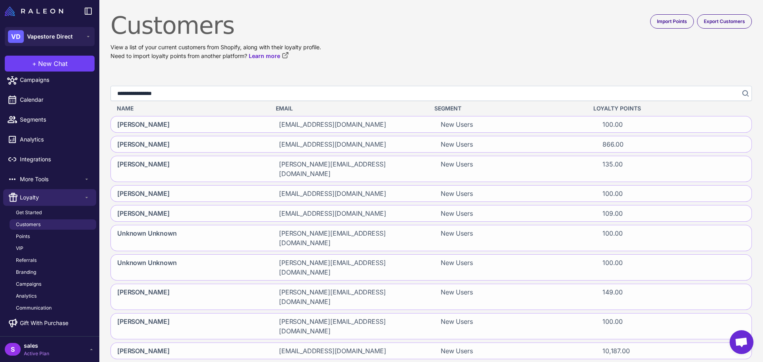 The height and width of the screenshot is (362, 763). I want to click on span: 10,187.00, so click(616, 351).